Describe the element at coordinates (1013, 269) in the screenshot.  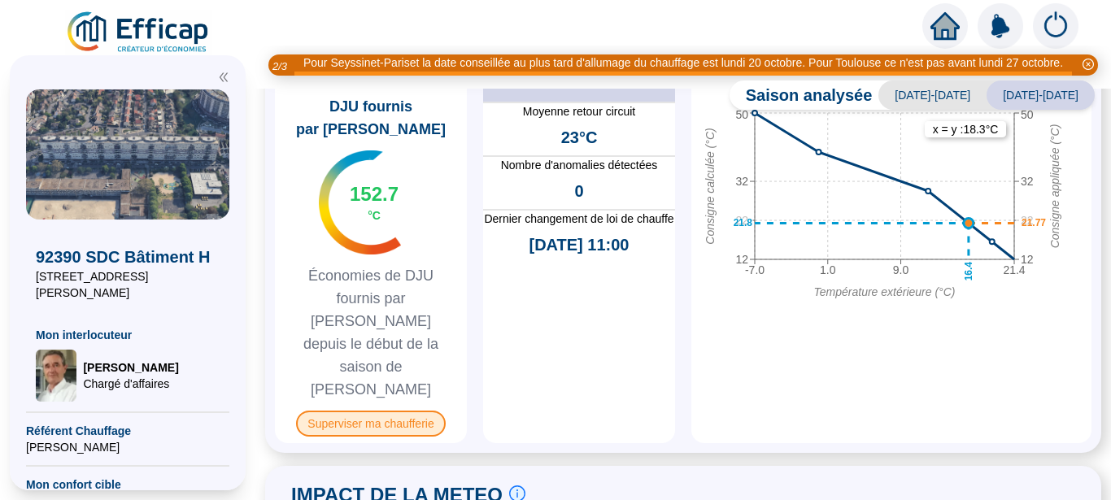
I see `tspan: 21.4` at that location.